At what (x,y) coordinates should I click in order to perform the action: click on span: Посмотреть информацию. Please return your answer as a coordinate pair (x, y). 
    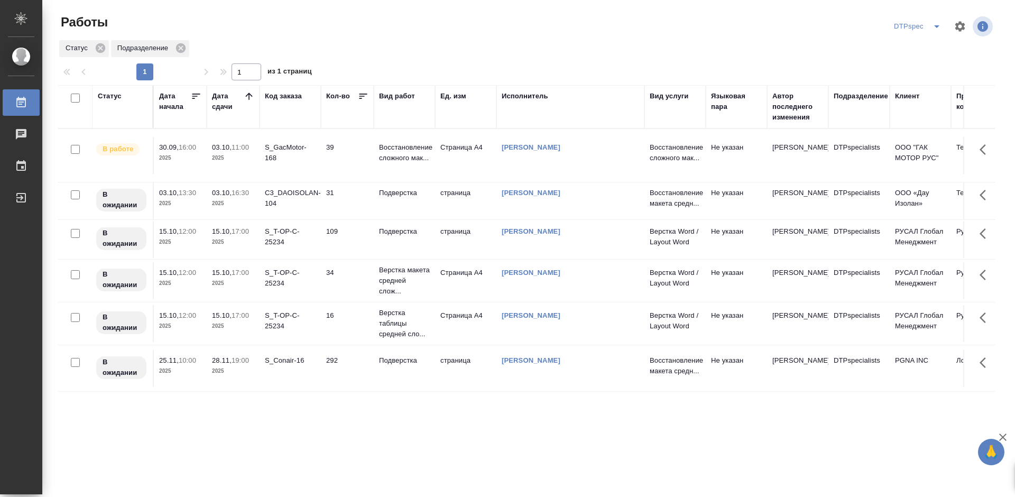
    Looking at the image, I should click on (984, 26).